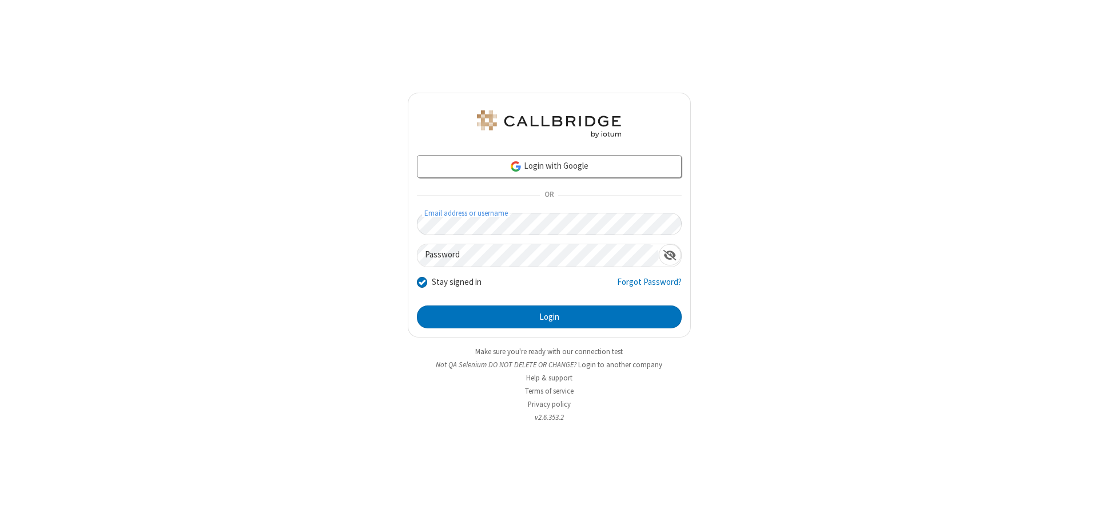  What do you see at coordinates (549, 317) in the screenshot?
I see `button: Login` at bounding box center [549, 317].